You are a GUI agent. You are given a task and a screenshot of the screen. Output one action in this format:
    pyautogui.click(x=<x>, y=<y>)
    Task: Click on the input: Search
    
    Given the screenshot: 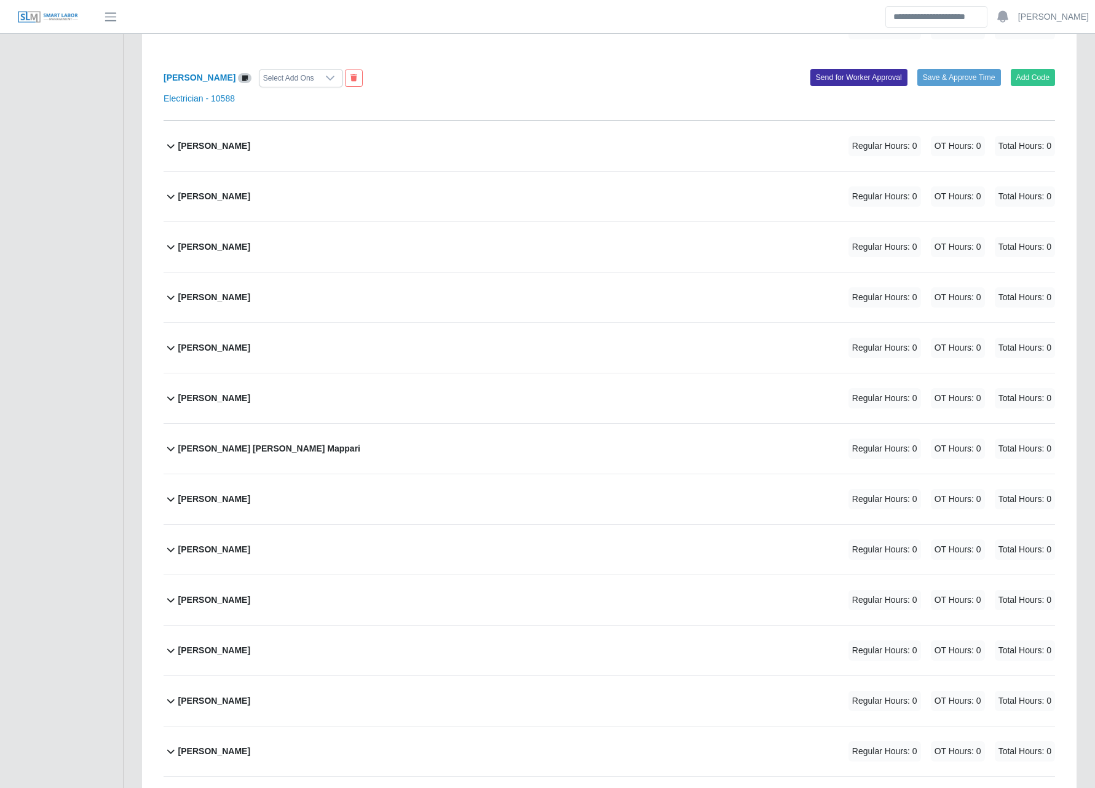 What is the action you would take?
    pyautogui.click(x=936, y=17)
    